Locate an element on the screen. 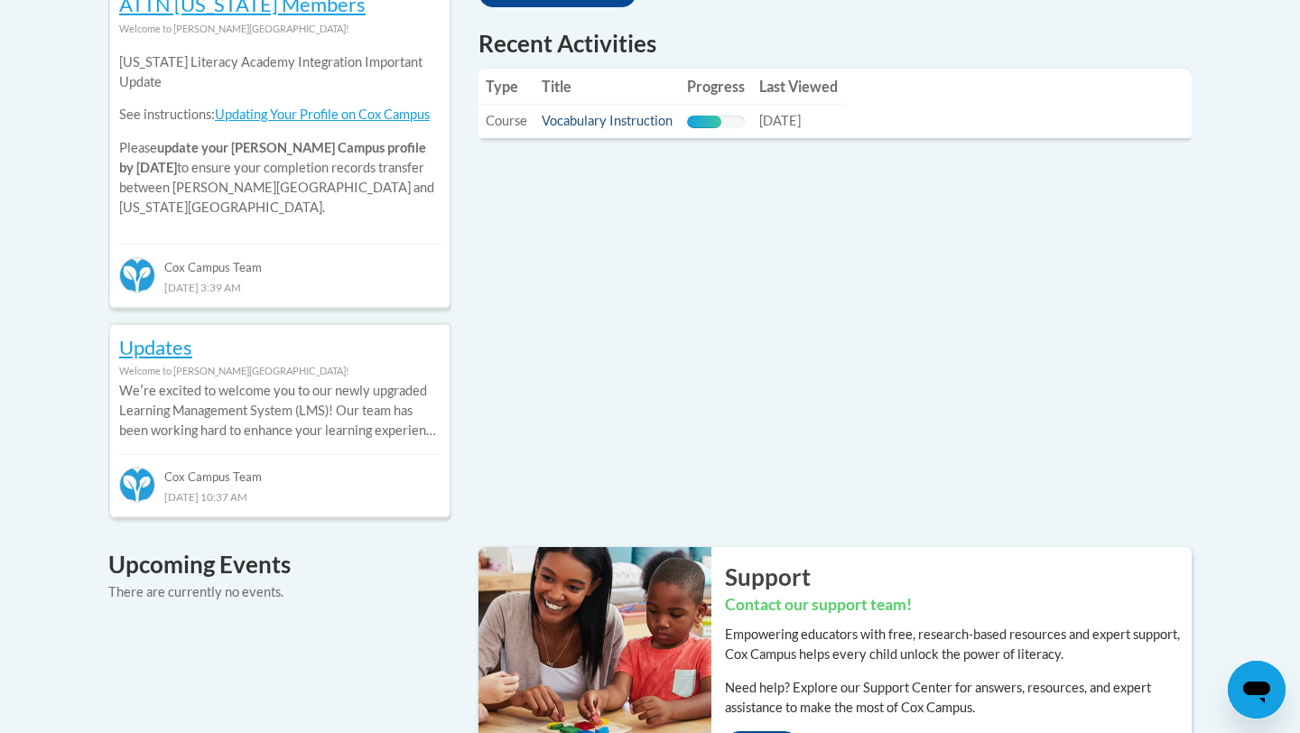 This screenshot has height=733, width=1300. a: Updating Your Profile on Cox Campus is located at coordinates (322, 114).